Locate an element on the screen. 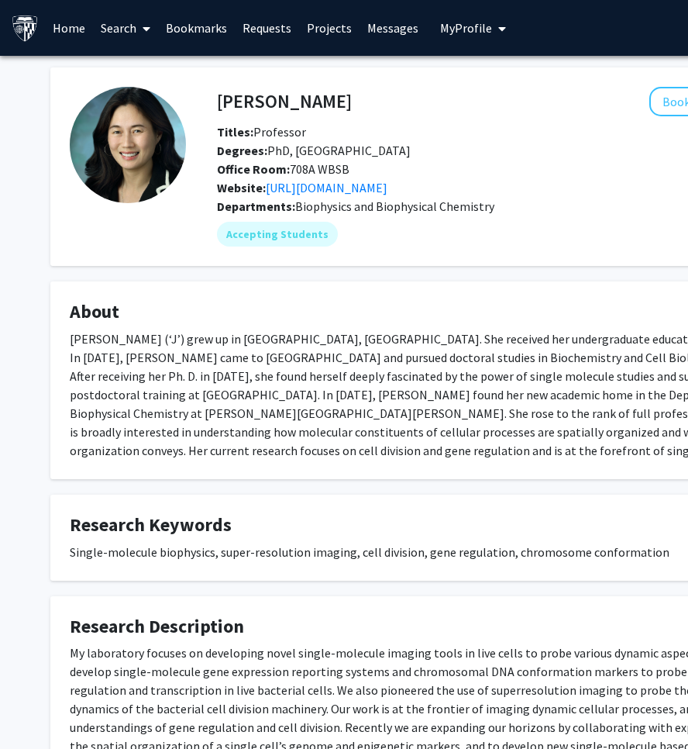  b: Departments: is located at coordinates (256, 206).